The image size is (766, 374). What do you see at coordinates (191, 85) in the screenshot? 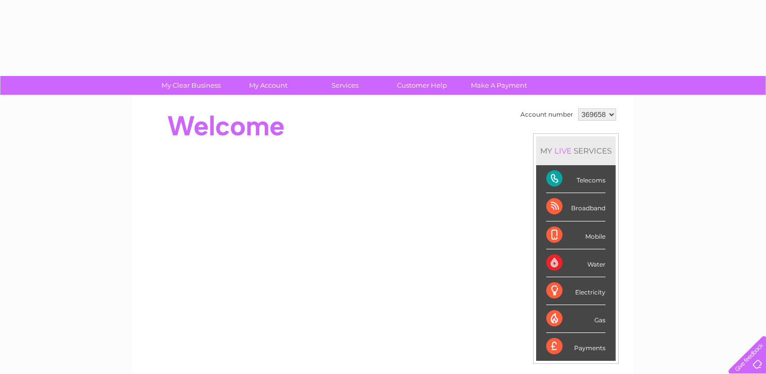
I see `a: My Clear Business` at bounding box center [191, 85].